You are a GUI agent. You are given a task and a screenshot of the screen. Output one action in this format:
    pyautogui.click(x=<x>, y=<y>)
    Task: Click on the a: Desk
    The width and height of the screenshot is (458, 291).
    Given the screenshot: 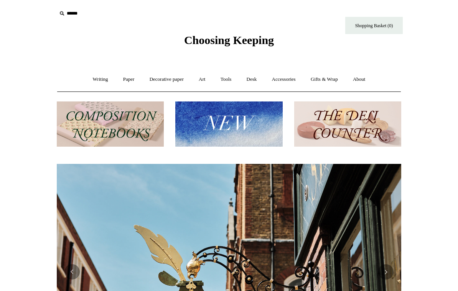 What is the action you would take?
    pyautogui.click(x=252, y=79)
    